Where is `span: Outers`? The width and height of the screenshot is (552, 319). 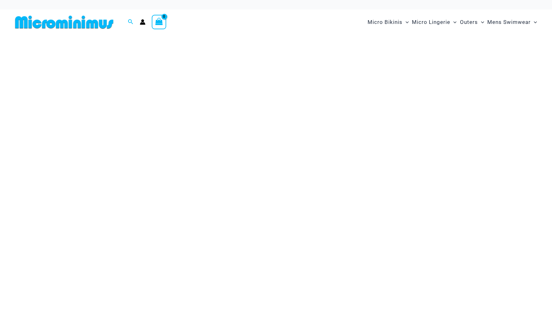
span: Outers is located at coordinates (469, 22).